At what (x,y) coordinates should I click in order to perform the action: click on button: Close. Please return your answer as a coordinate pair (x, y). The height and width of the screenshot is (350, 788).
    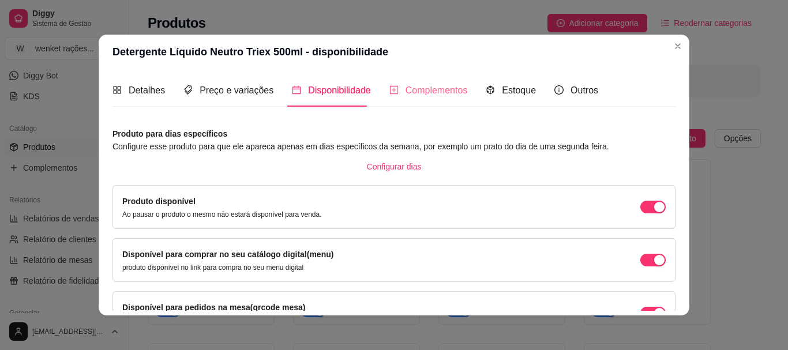
    Looking at the image, I should click on (678, 46).